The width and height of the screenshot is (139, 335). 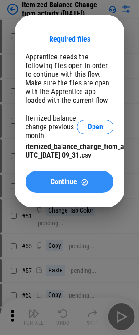 What do you see at coordinates (64, 182) in the screenshot?
I see `span: Continue` at bounding box center [64, 182].